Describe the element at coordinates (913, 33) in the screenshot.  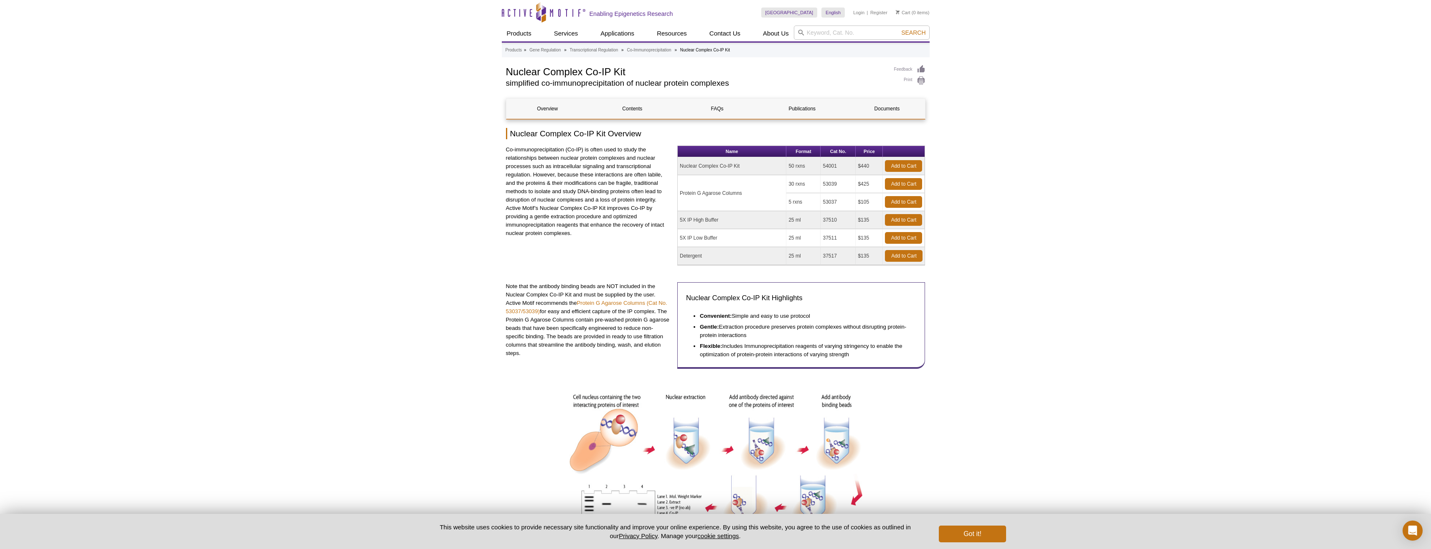
I see `span: Search` at that location.